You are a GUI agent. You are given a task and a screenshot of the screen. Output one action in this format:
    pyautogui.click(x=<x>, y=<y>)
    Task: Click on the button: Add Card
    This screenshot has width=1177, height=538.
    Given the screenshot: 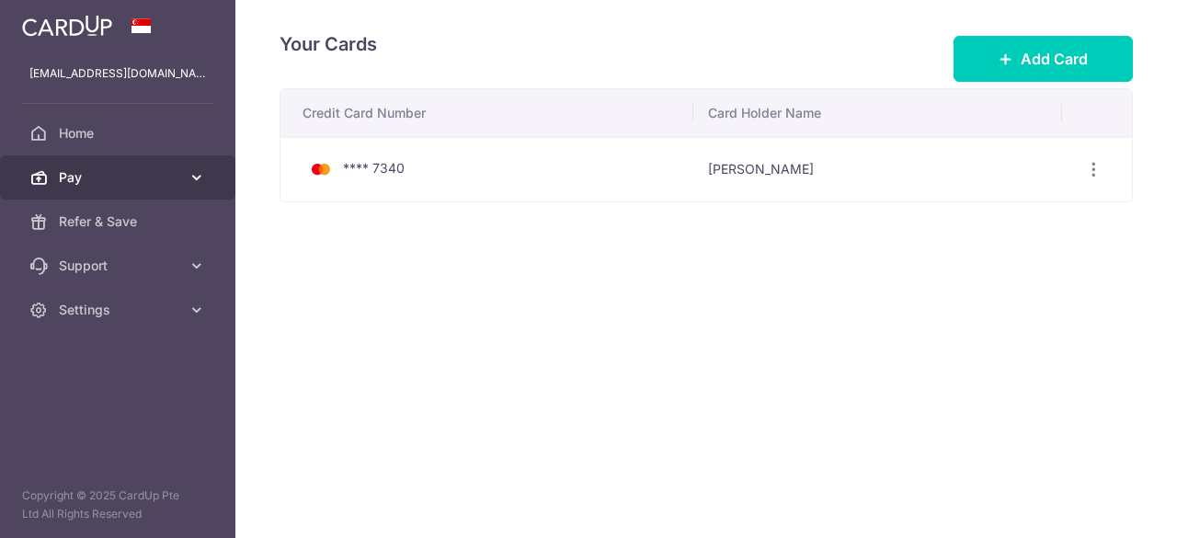 What is the action you would take?
    pyautogui.click(x=1043, y=59)
    